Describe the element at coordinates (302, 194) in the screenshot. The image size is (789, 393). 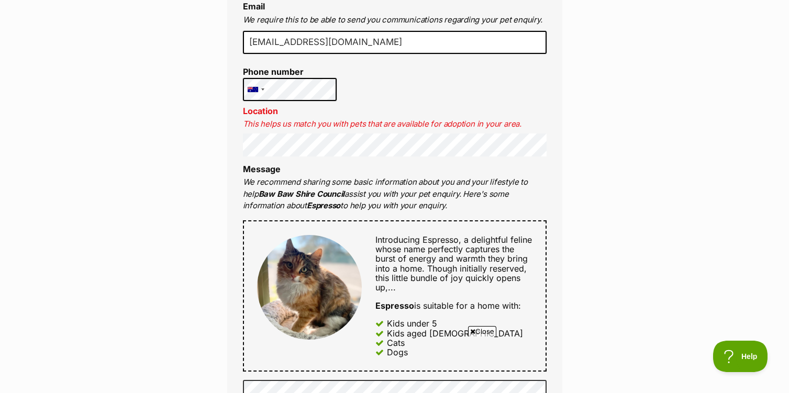
I see `strong: Baw Baw Shire Council` at that location.